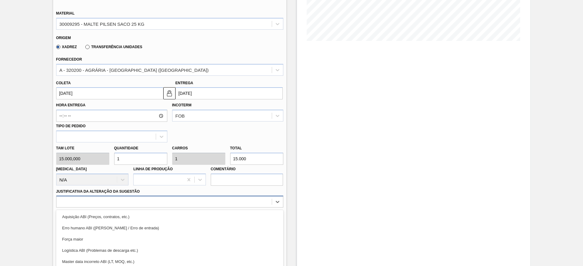 The height and width of the screenshot is (266, 583). Describe the element at coordinates (236, 148) in the screenshot. I see `label: Total` at that location.